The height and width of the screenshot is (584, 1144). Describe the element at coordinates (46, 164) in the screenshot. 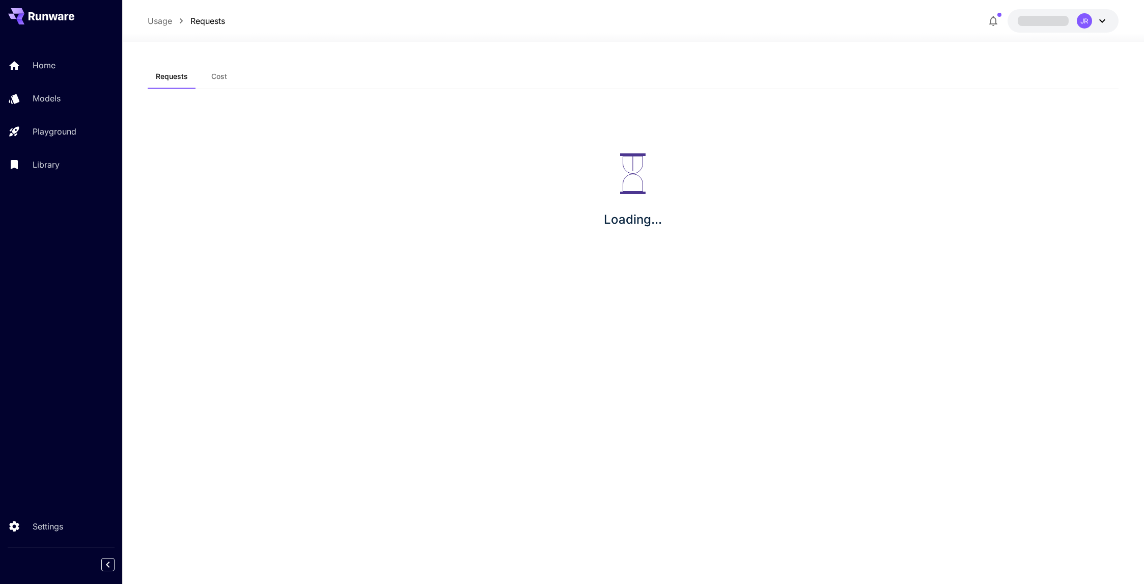

I see `p: Library` at that location.